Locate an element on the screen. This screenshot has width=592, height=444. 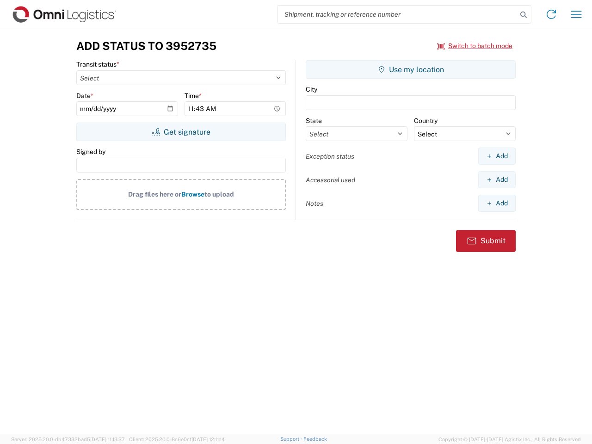
label: Accessorial used is located at coordinates (330, 180).